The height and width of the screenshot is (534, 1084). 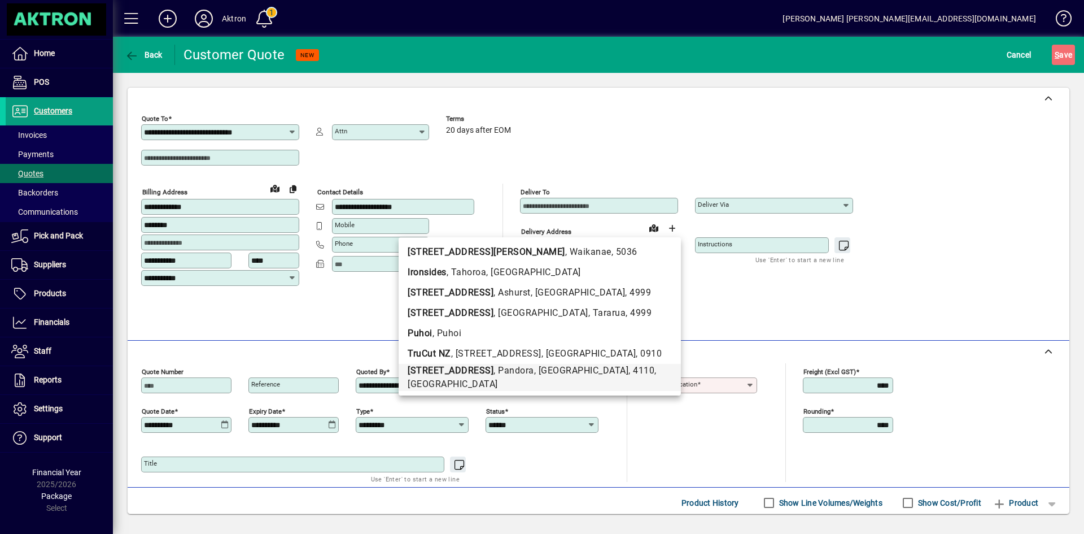 I want to click on span: , 0910, so click(x=649, y=353).